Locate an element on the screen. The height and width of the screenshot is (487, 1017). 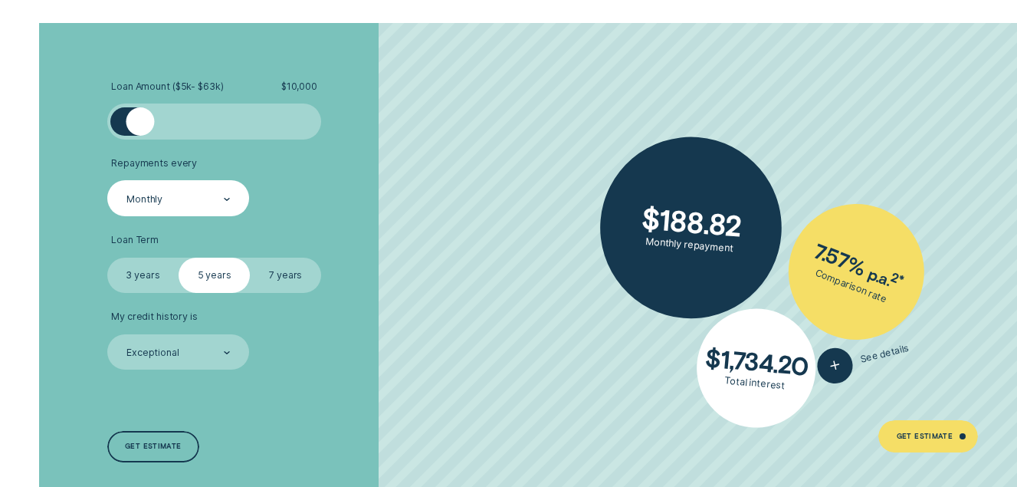
label: 3 years is located at coordinates (143, 275).